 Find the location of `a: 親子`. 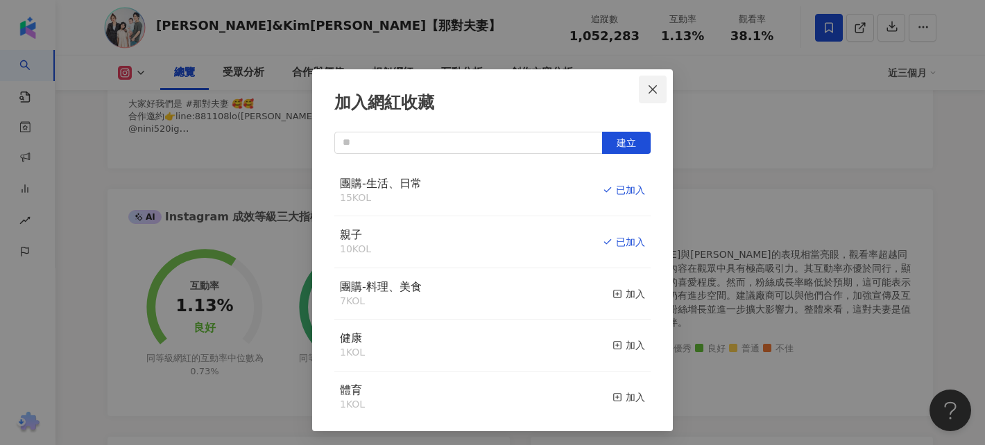

a: 親子 is located at coordinates (351, 235).